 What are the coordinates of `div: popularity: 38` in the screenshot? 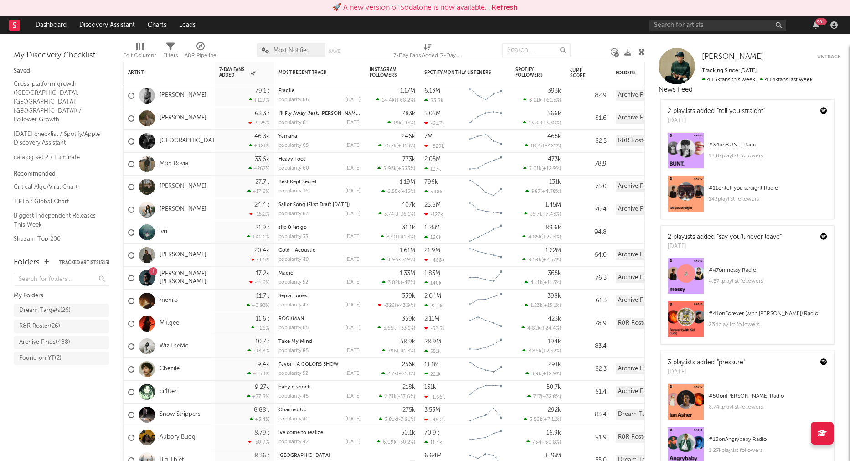 It's located at (293, 236).